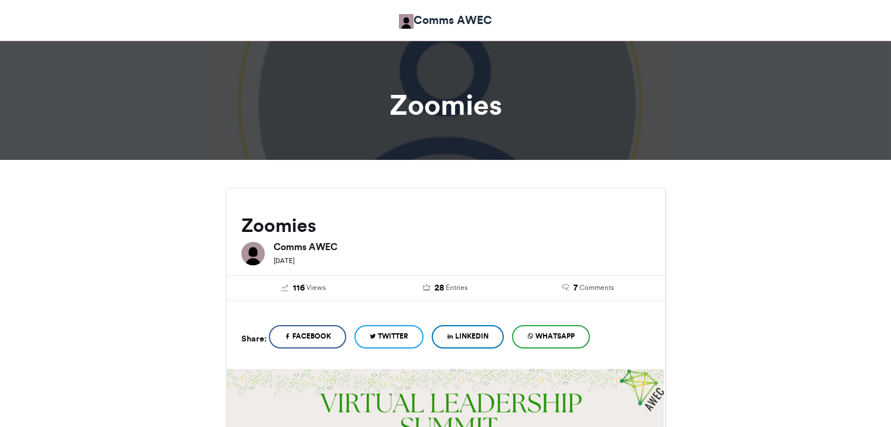  Describe the element at coordinates (575, 288) in the screenshot. I see `span: 7` at that location.